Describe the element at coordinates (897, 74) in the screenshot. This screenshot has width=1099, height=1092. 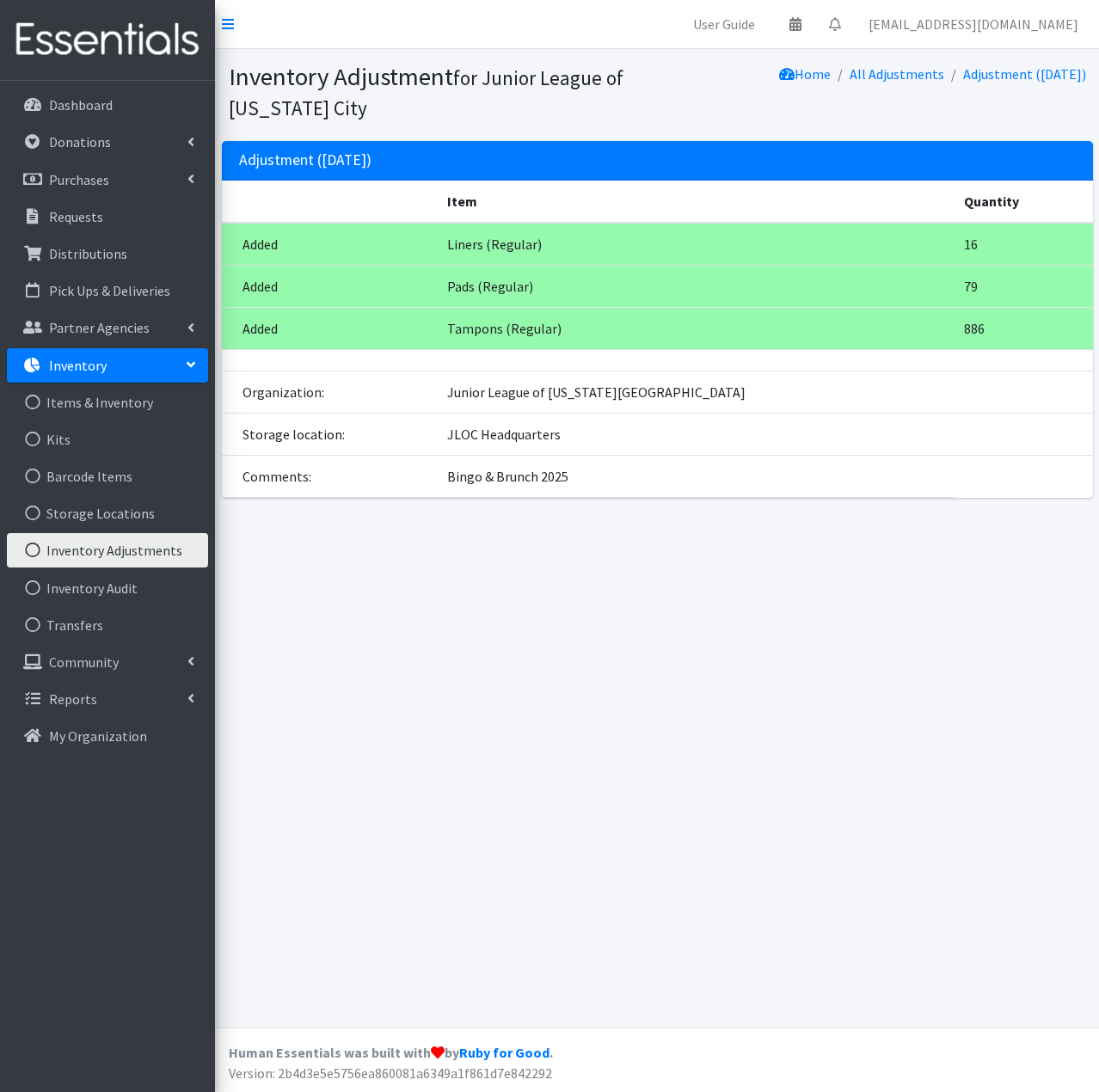
I see `a: All Adjustments` at that location.